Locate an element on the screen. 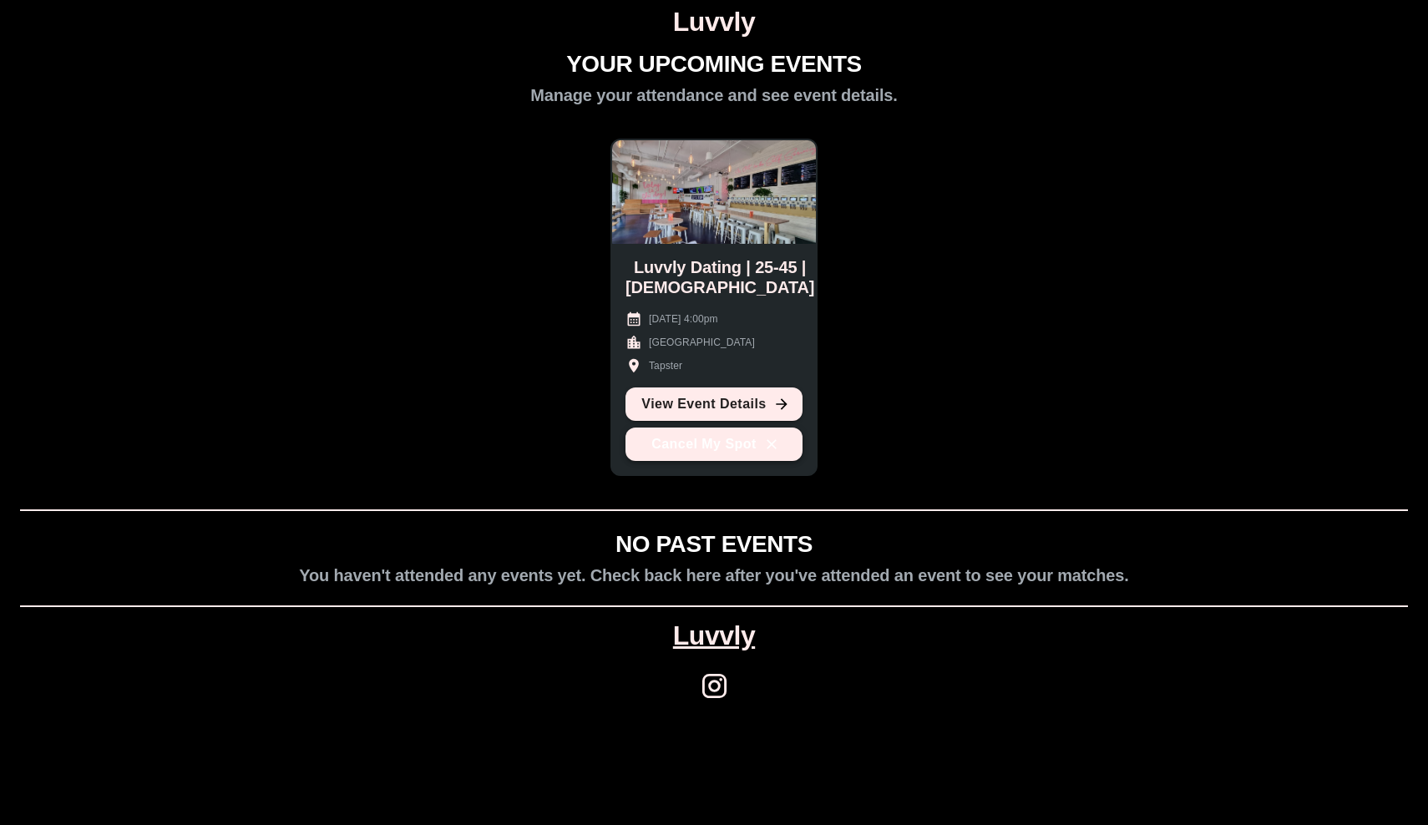 This screenshot has height=825, width=1428. h1: YOUR UPCOMING EVENTS is located at coordinates (714, 64).